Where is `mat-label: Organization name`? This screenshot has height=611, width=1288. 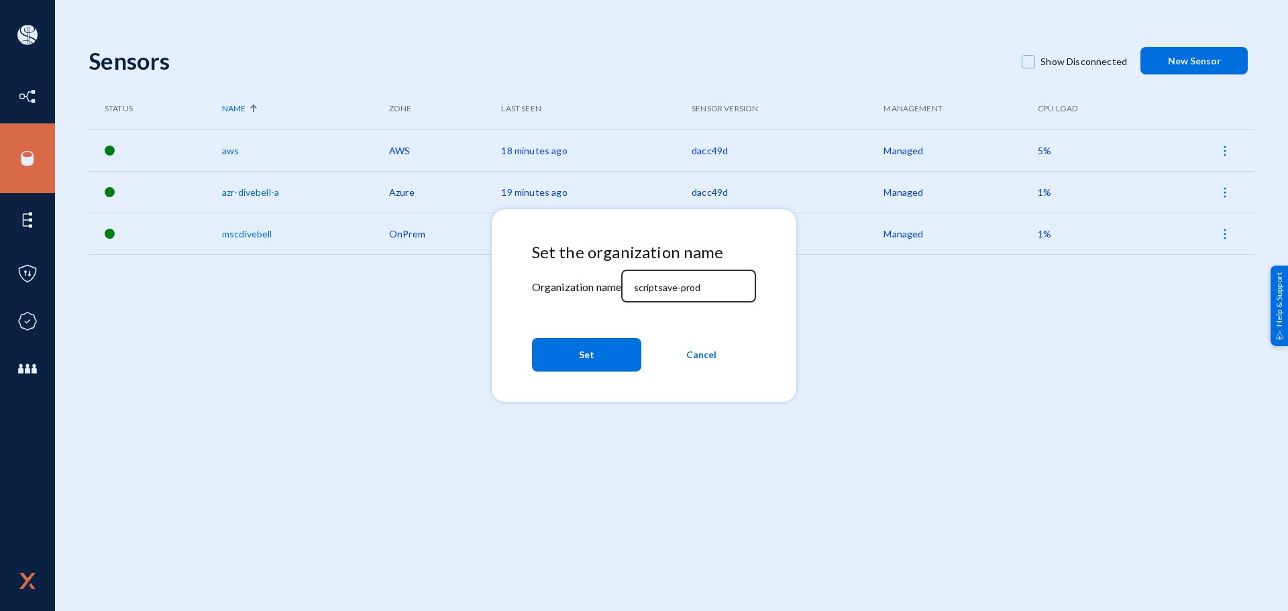 mat-label: Organization name is located at coordinates (577, 286).